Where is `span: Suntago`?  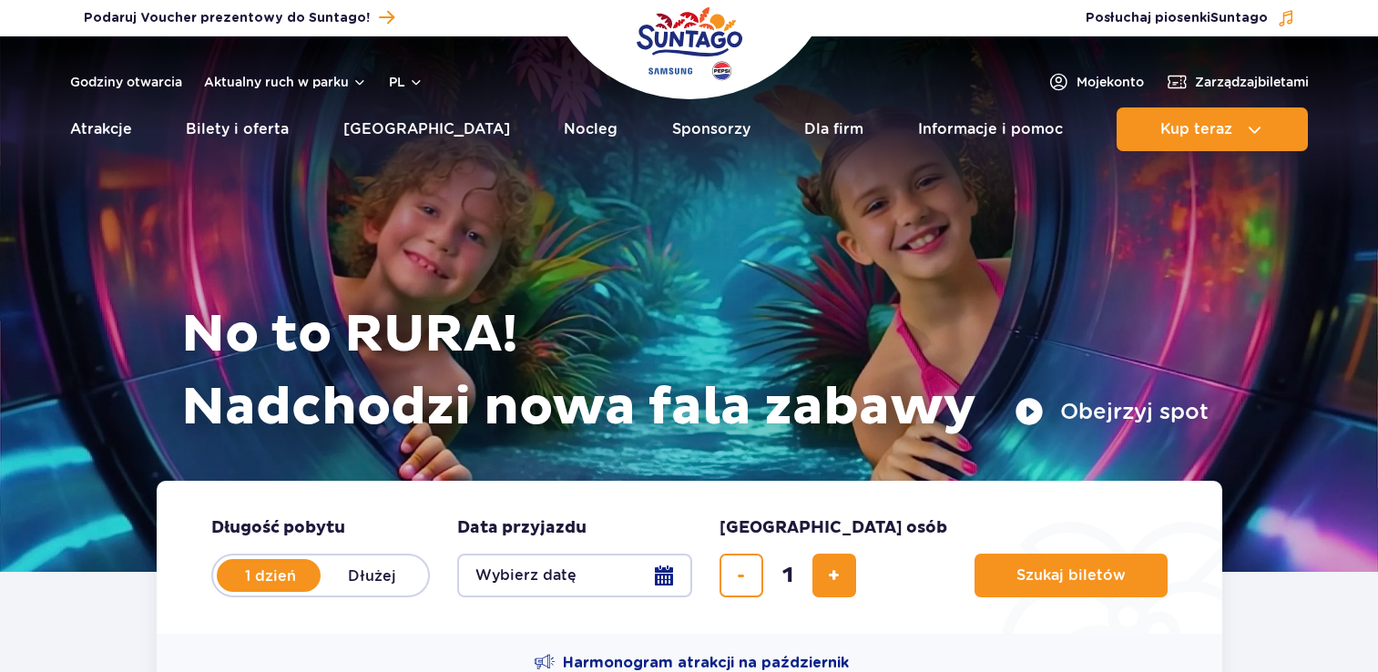
span: Suntago is located at coordinates (1238, 18).